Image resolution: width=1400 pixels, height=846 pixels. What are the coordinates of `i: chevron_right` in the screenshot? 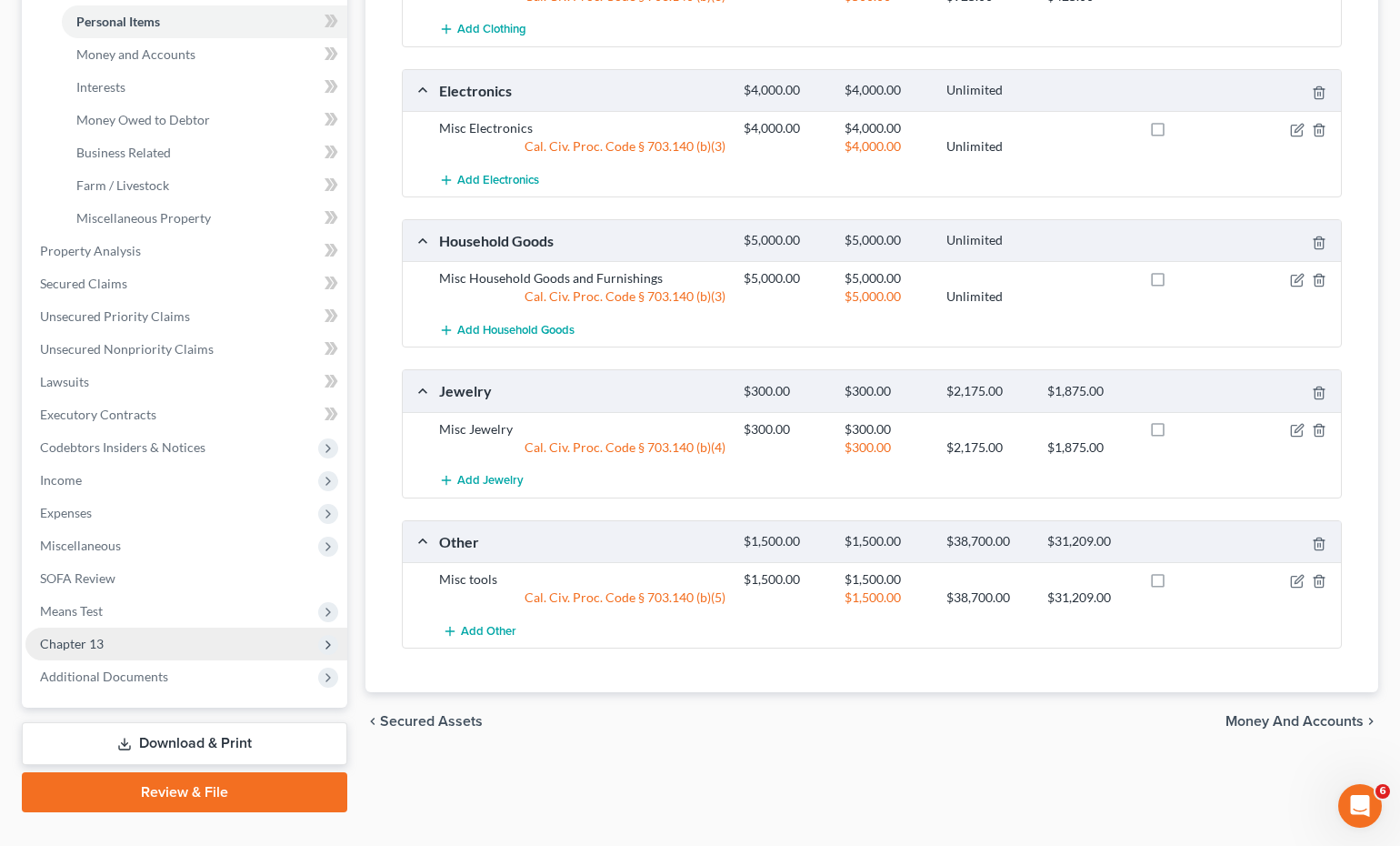 It's located at (1371, 721).